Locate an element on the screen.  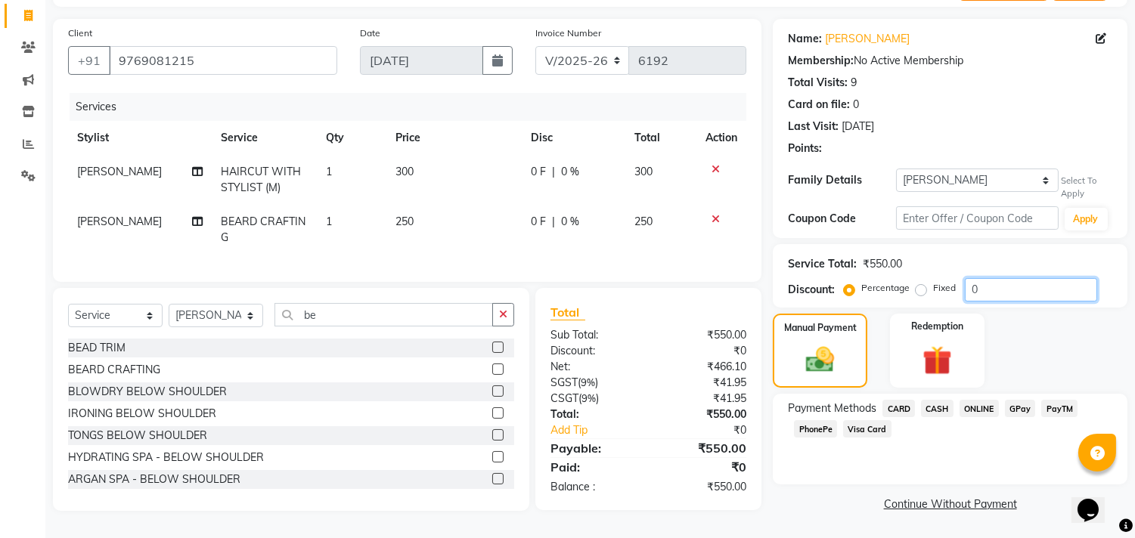
label: Client is located at coordinates (80, 33).